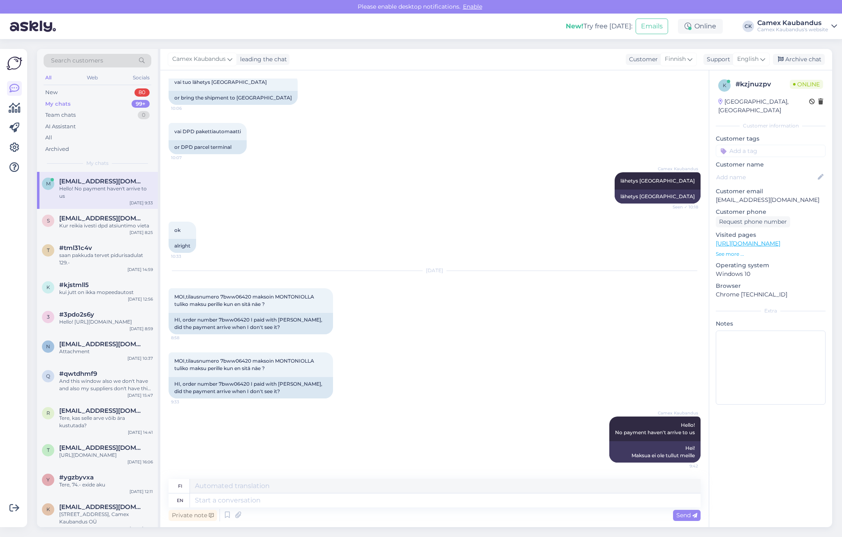  I want to click on span: m, so click(48, 183).